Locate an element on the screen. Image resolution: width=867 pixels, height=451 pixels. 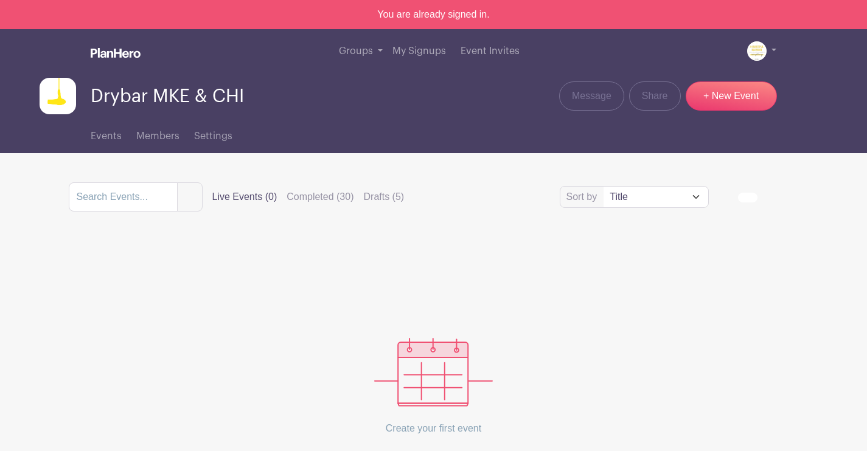
span: Groups is located at coordinates (356, 51).